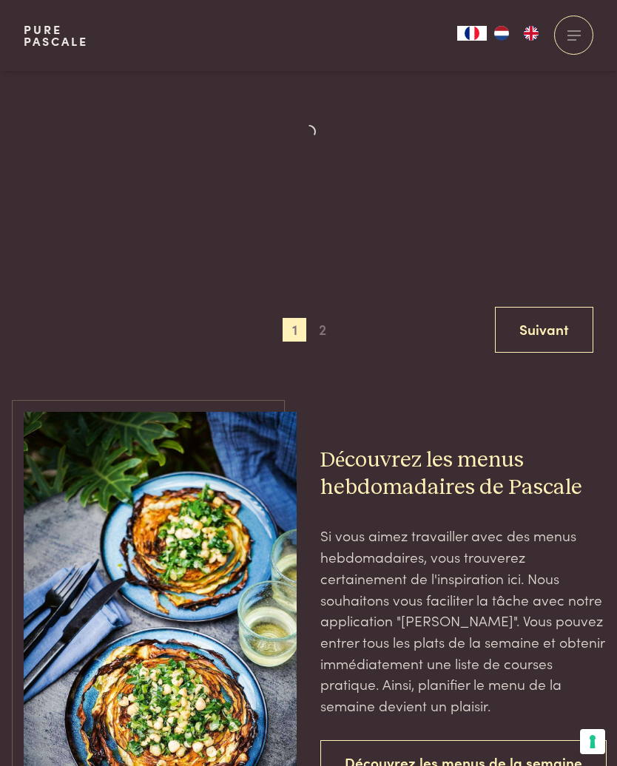  I want to click on div: Language, so click(472, 33).